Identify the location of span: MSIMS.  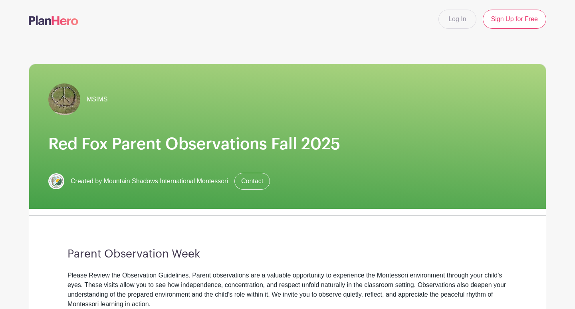
(97, 99).